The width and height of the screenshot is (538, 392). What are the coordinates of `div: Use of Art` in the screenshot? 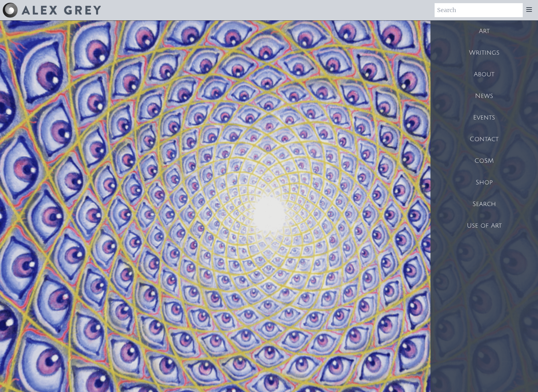 It's located at (484, 226).